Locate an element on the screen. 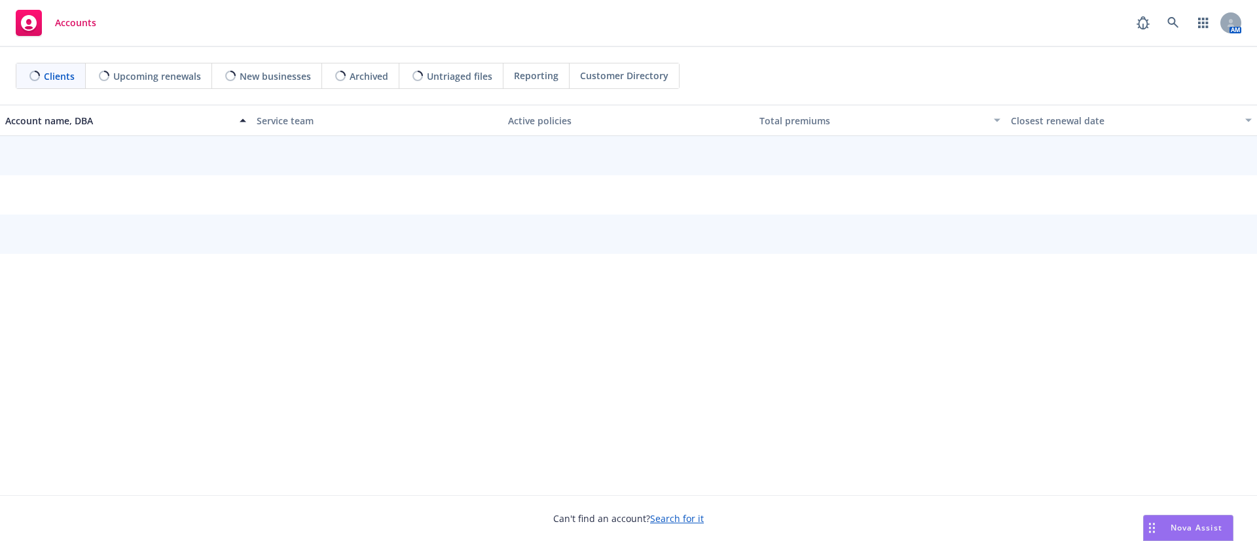 Image resolution: width=1257 pixels, height=541 pixels. button: Total premiums is located at coordinates (880, 120).